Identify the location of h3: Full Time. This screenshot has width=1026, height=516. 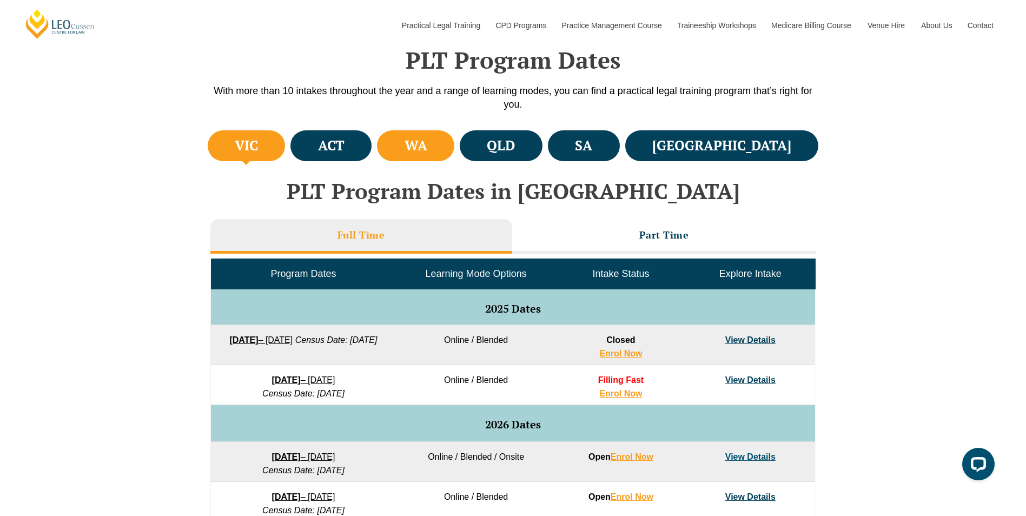
(361, 235).